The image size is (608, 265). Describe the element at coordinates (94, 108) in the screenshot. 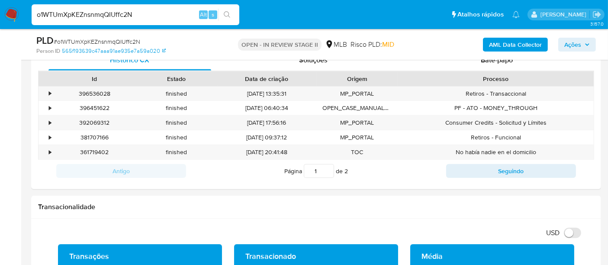

I see `div: 396451622` at that location.